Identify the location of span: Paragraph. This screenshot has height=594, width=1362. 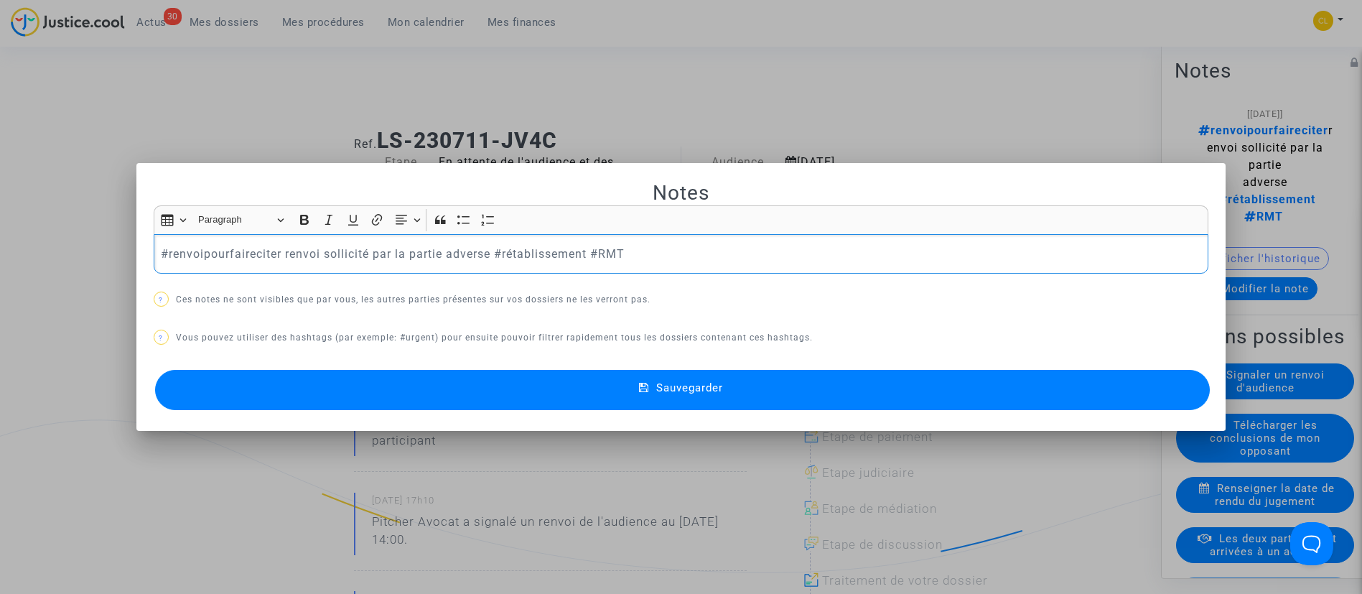
(235, 220).